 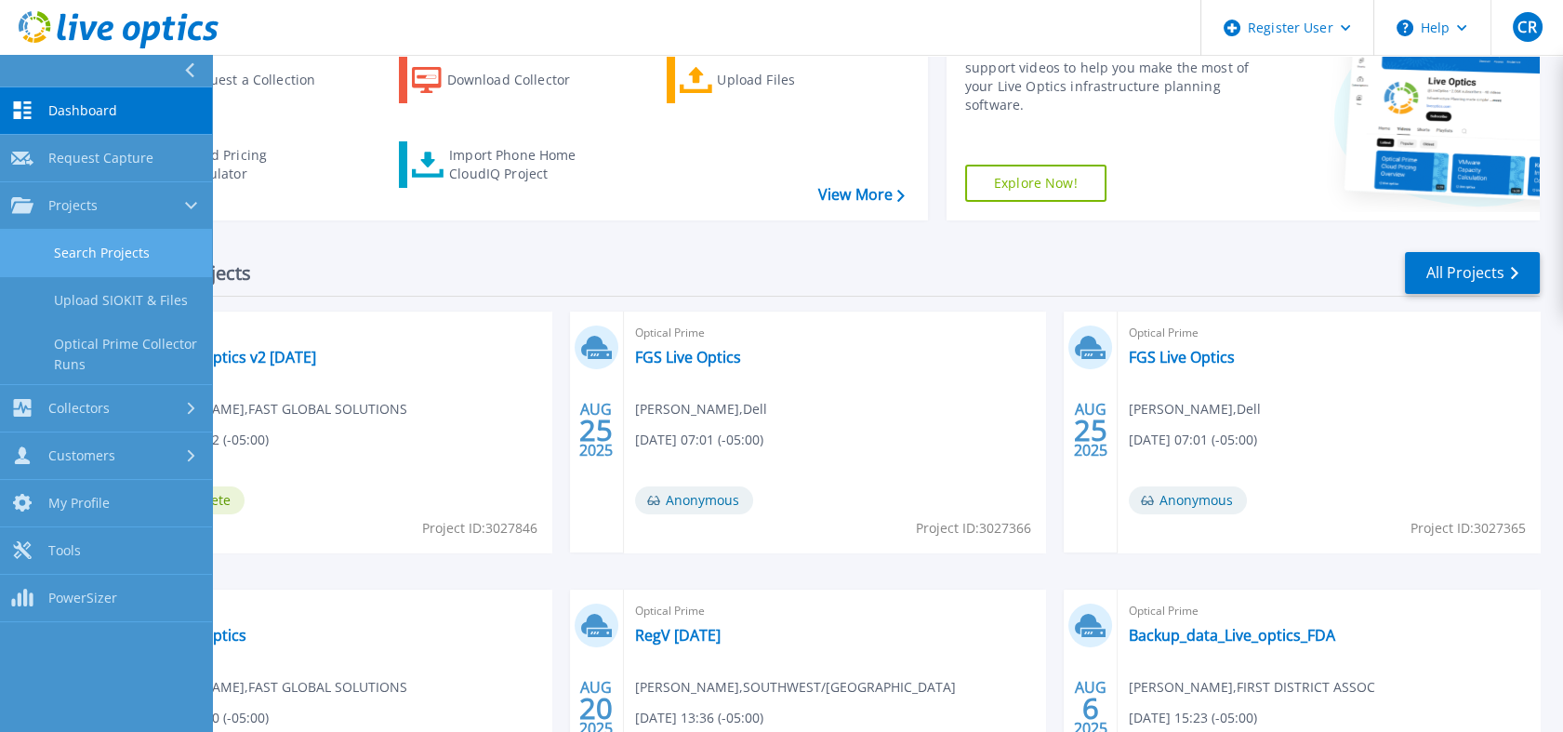 I want to click on span: Dashboard, so click(x=83, y=111).